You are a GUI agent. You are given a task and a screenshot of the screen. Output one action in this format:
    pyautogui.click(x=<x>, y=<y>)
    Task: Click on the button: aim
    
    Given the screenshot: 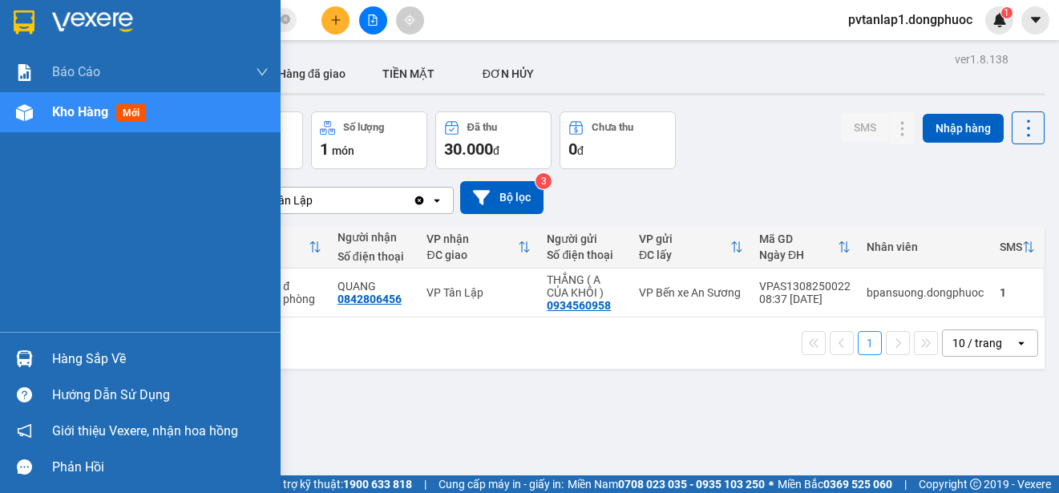 What is the action you would take?
    pyautogui.click(x=409, y=20)
    